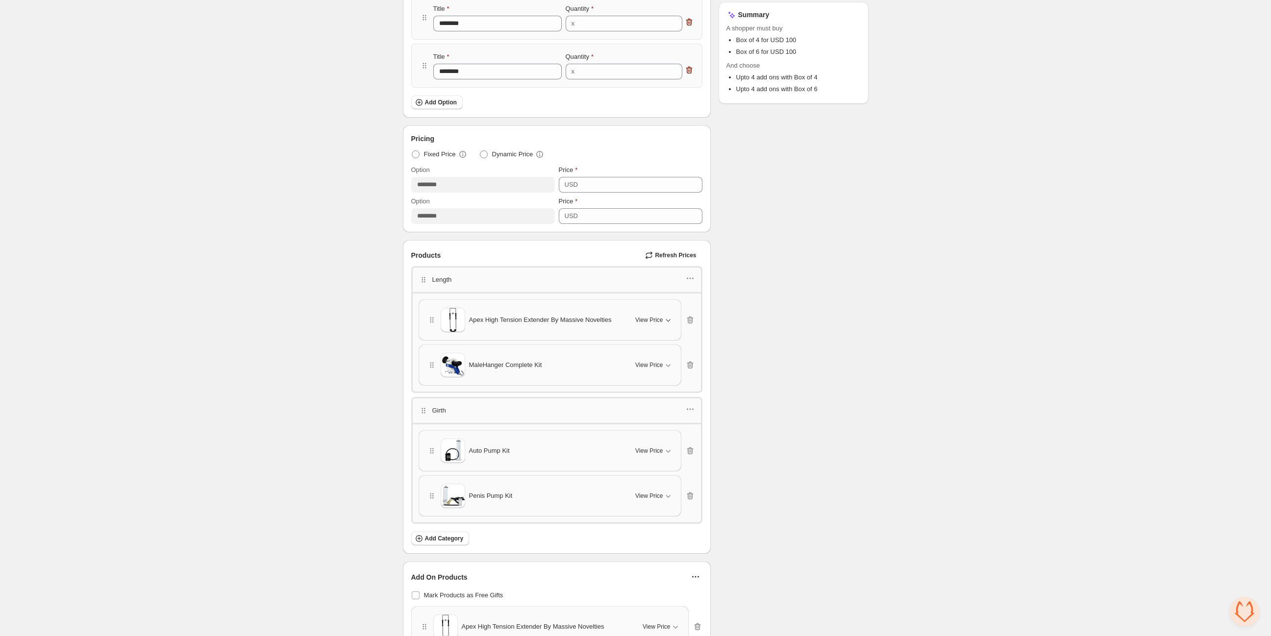 The image size is (1271, 636). Describe the element at coordinates (675, 255) in the screenshot. I see `span: Refresh Prices` at that location.